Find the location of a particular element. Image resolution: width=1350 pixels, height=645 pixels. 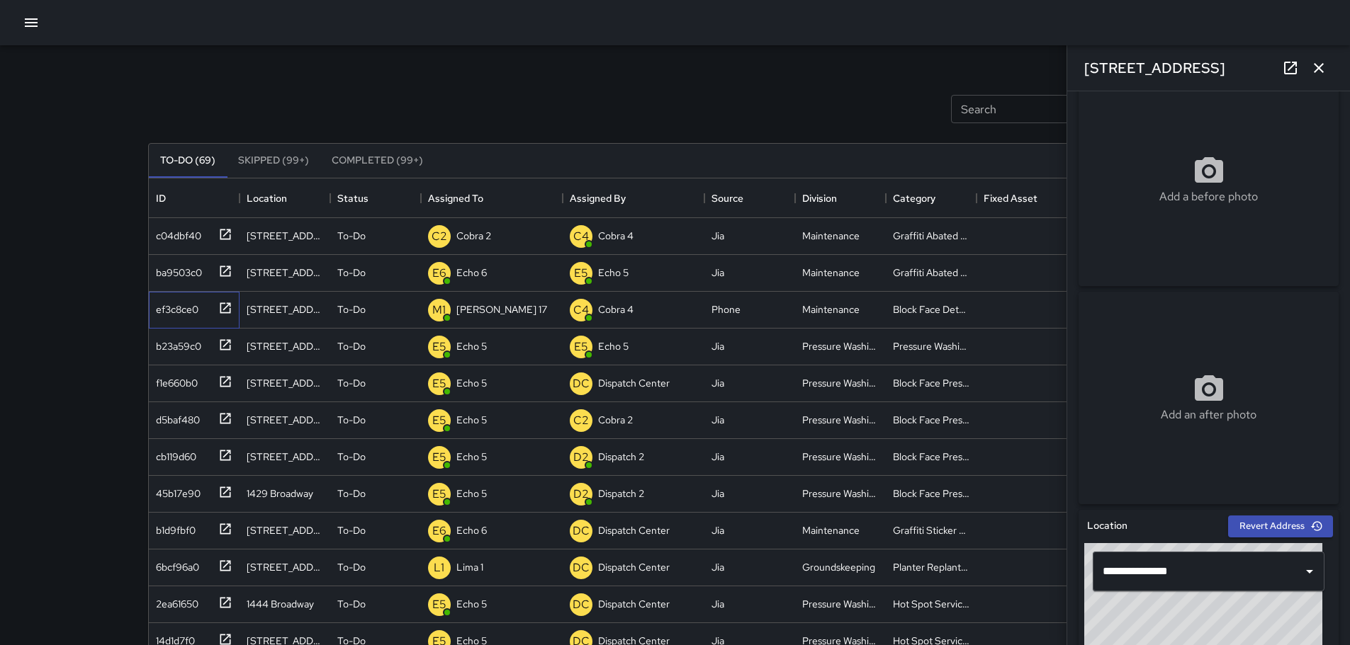

p: D2 is located at coordinates (581, 495).